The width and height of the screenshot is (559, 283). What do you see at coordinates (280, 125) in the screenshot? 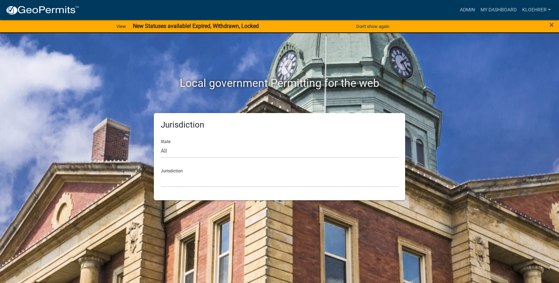
I see `h5: Jurisdiction` at bounding box center [280, 125].